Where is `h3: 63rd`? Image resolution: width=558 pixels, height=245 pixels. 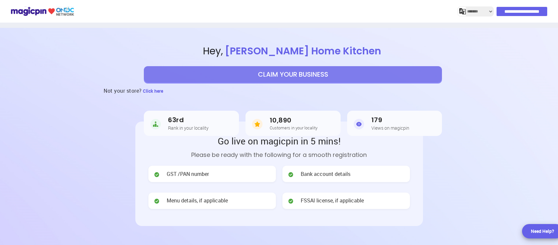
h3: 63rd is located at coordinates (188, 120).